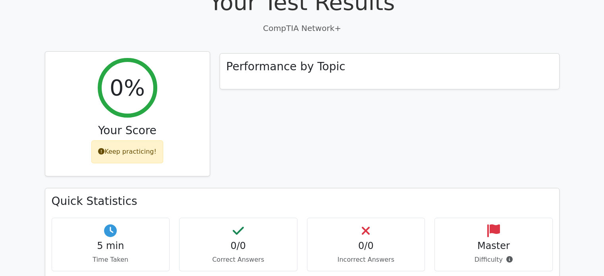 The height and width of the screenshot is (276, 604). What do you see at coordinates (127, 131) in the screenshot?
I see `h3: Your Score` at bounding box center [127, 131].